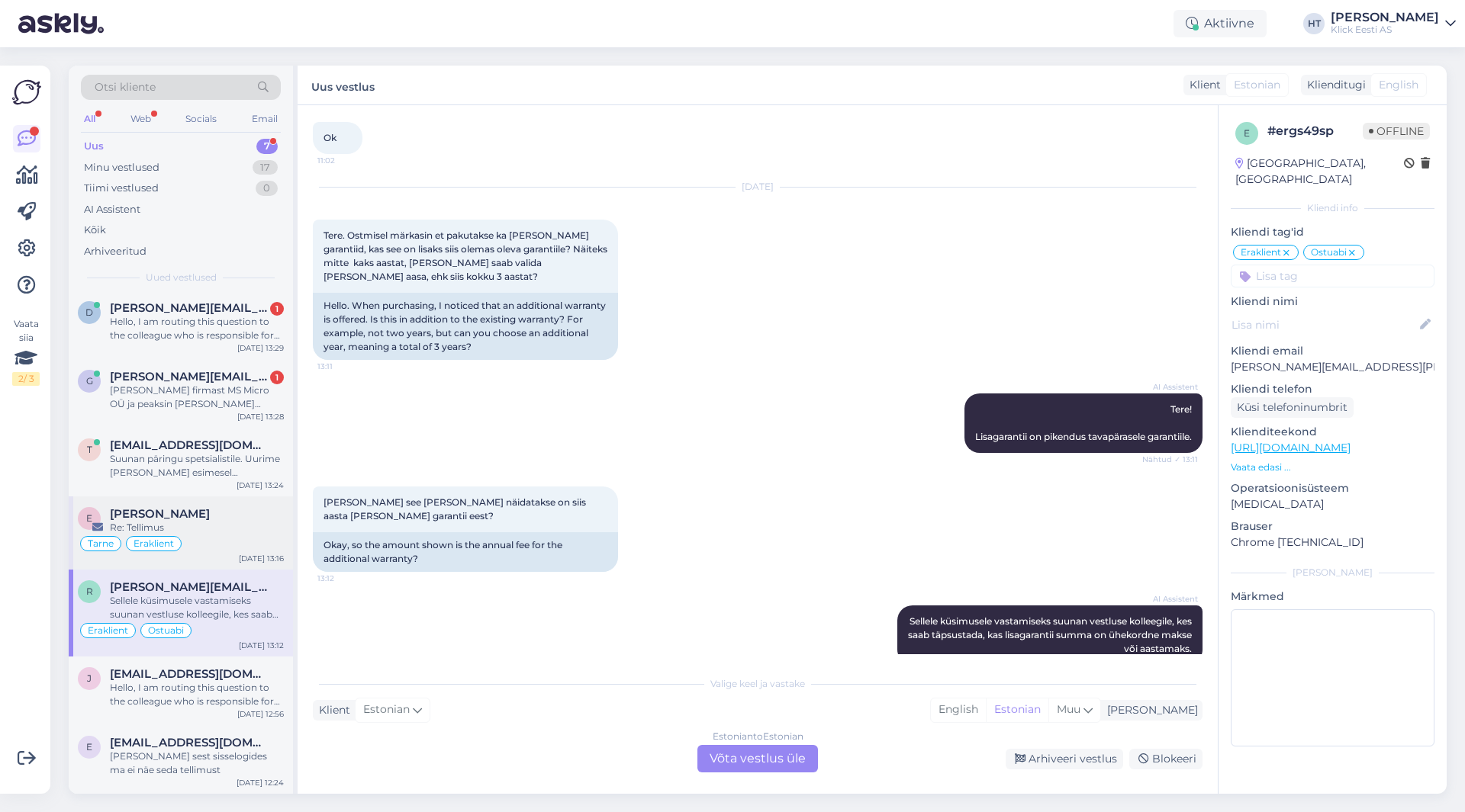  I want to click on div: 0, so click(266, 189).